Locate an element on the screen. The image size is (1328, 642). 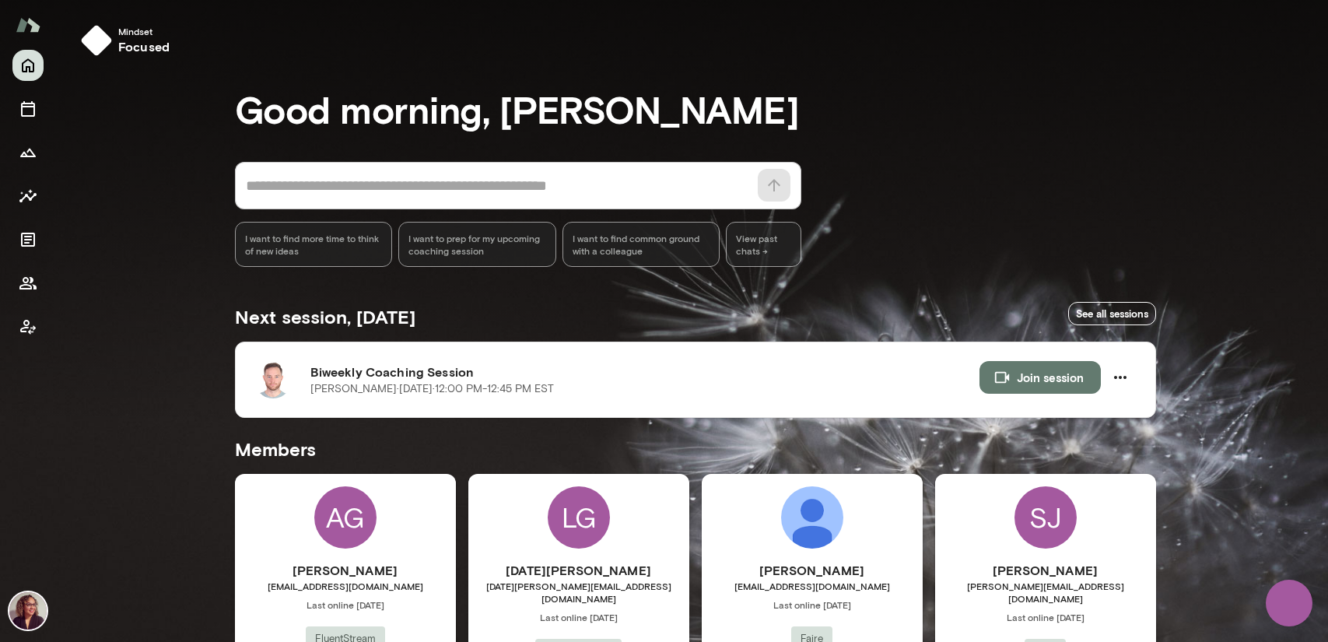
span: I want to find common ground with a colleague is located at coordinates (641, 244).